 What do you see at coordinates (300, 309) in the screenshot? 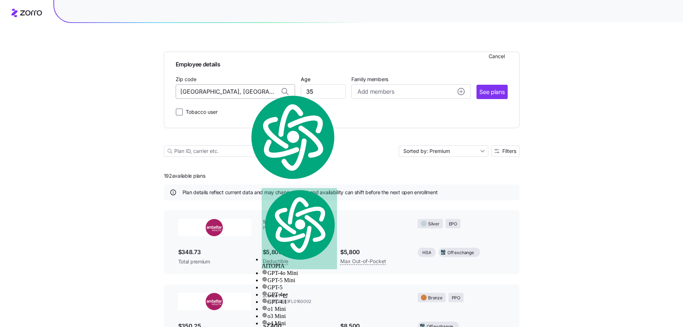
I see `div: o1 Mini` at bounding box center [300, 309].